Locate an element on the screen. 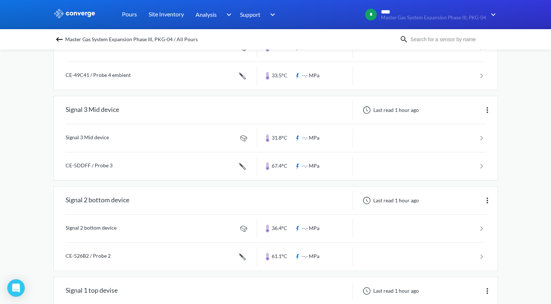 Image resolution: width=551 pixels, height=304 pixels. img: logo_ewhite.svg is located at coordinates (75, 13).